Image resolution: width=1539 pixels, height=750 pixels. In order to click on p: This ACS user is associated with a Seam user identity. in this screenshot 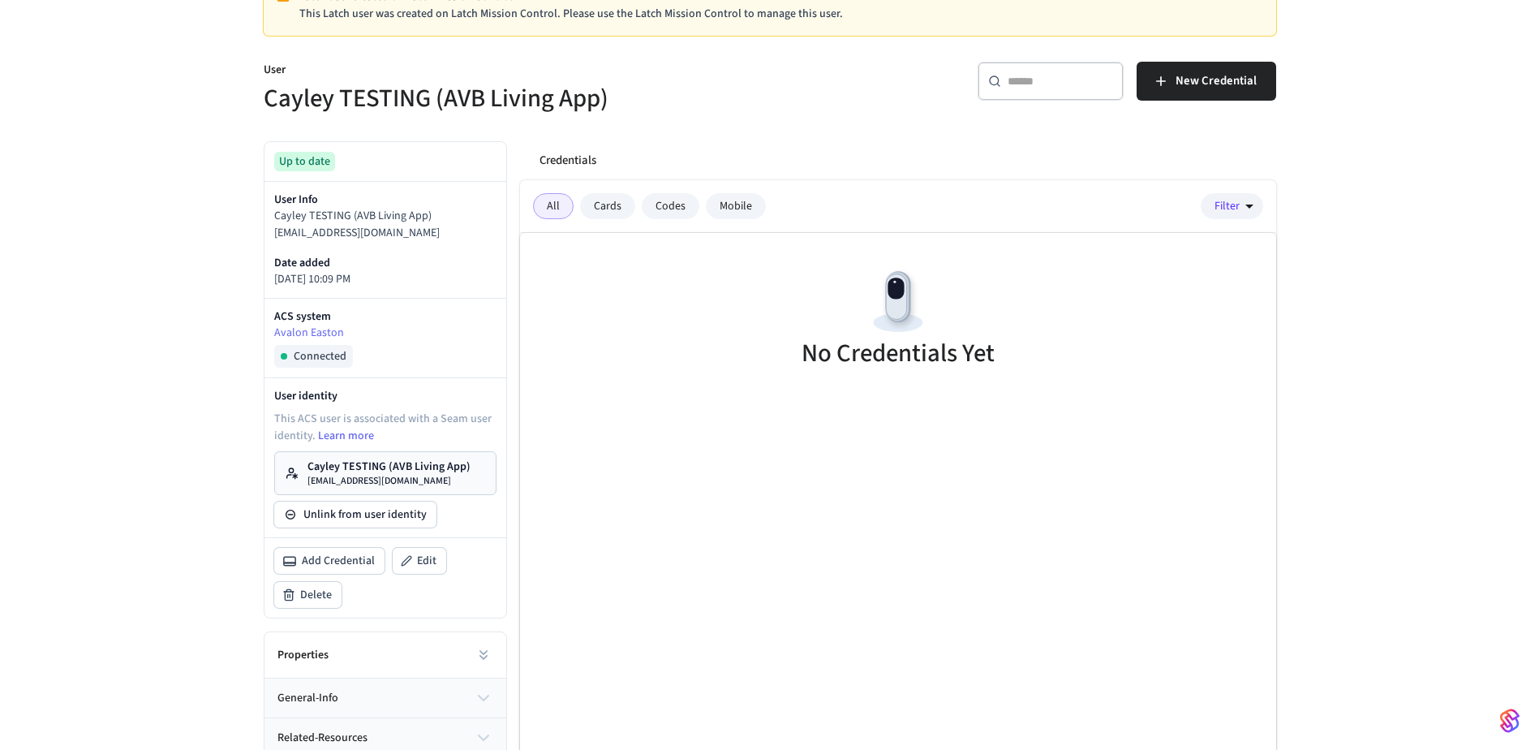, I will do `click(385, 428)`.